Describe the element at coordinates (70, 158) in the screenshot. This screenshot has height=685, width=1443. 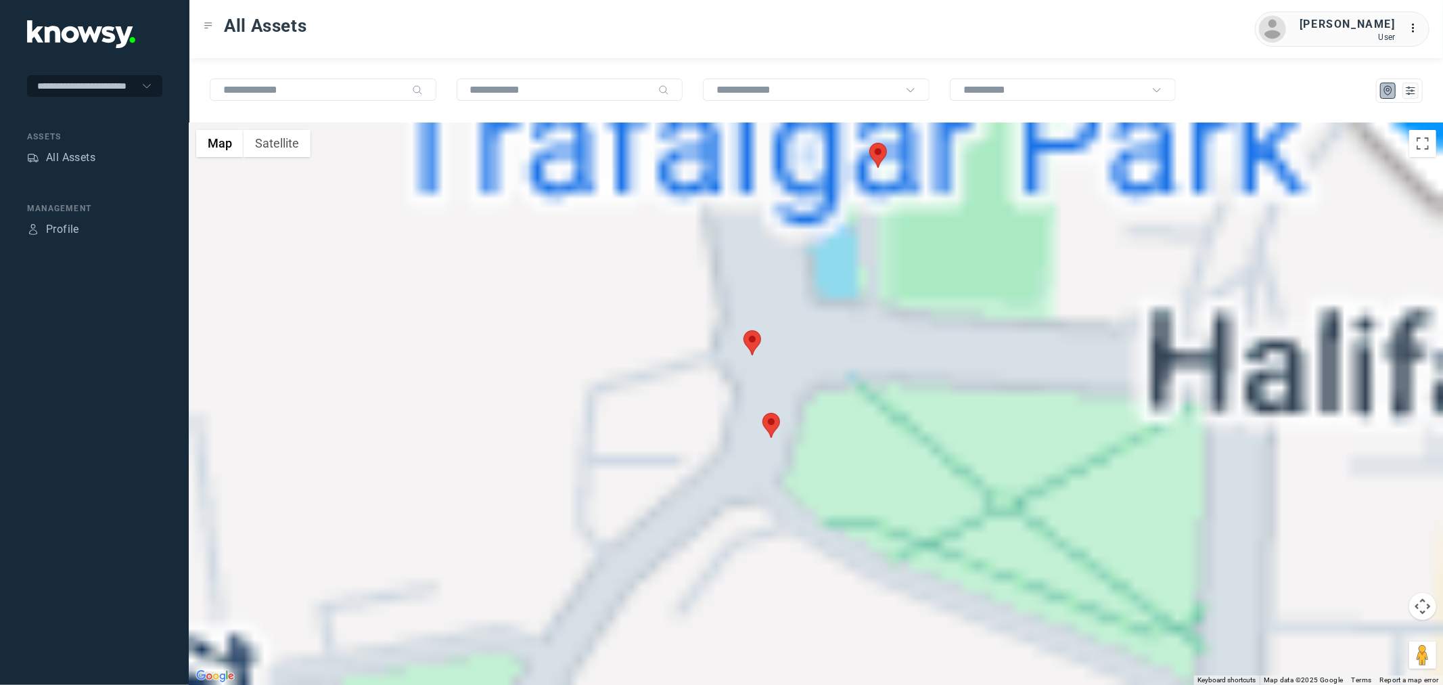
I see `div: All Assets` at that location.